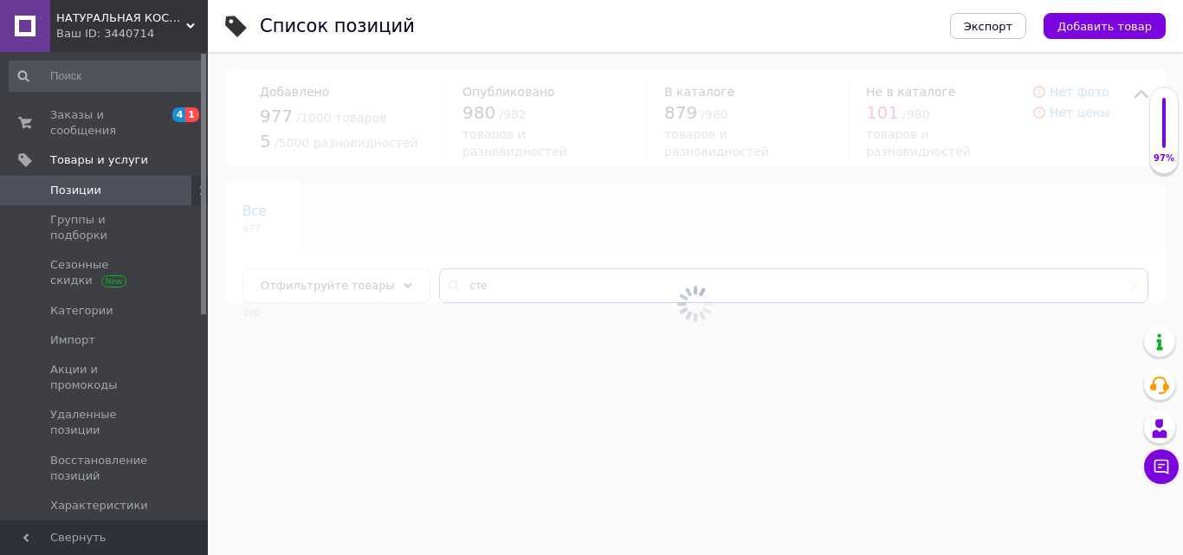 This screenshot has height=555, width=1183. Describe the element at coordinates (179, 114) in the screenshot. I see `span: 4` at that location.